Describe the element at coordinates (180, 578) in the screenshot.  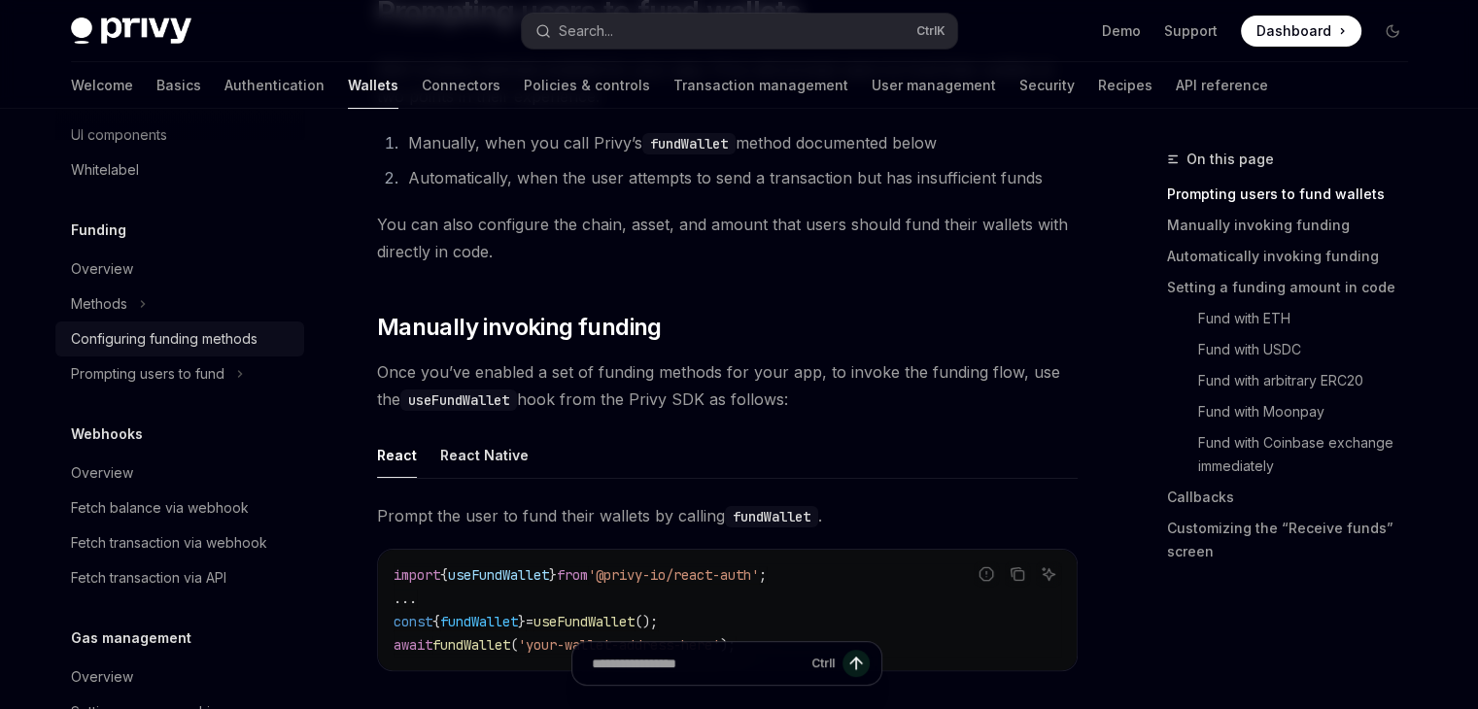
I see `a: Fetch transaction via API` at that location.